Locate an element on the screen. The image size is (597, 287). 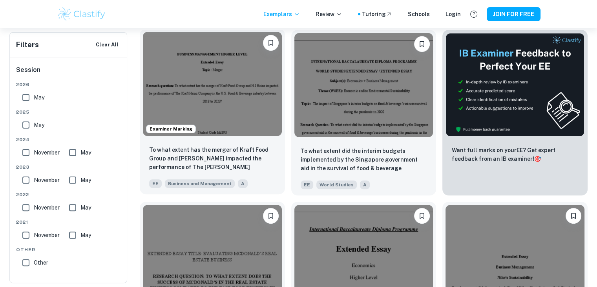
span: World Studies is located at coordinates (337, 185).